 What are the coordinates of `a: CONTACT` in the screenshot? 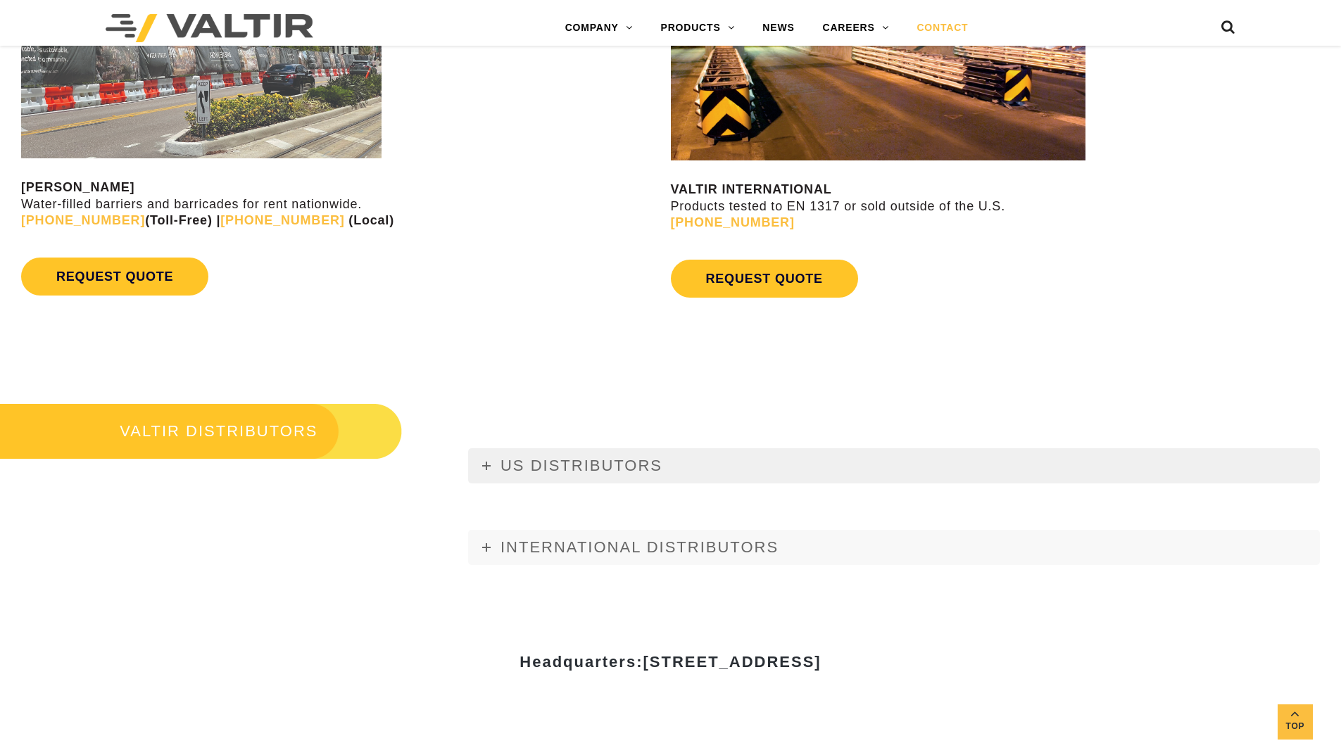 It's located at (942, 28).